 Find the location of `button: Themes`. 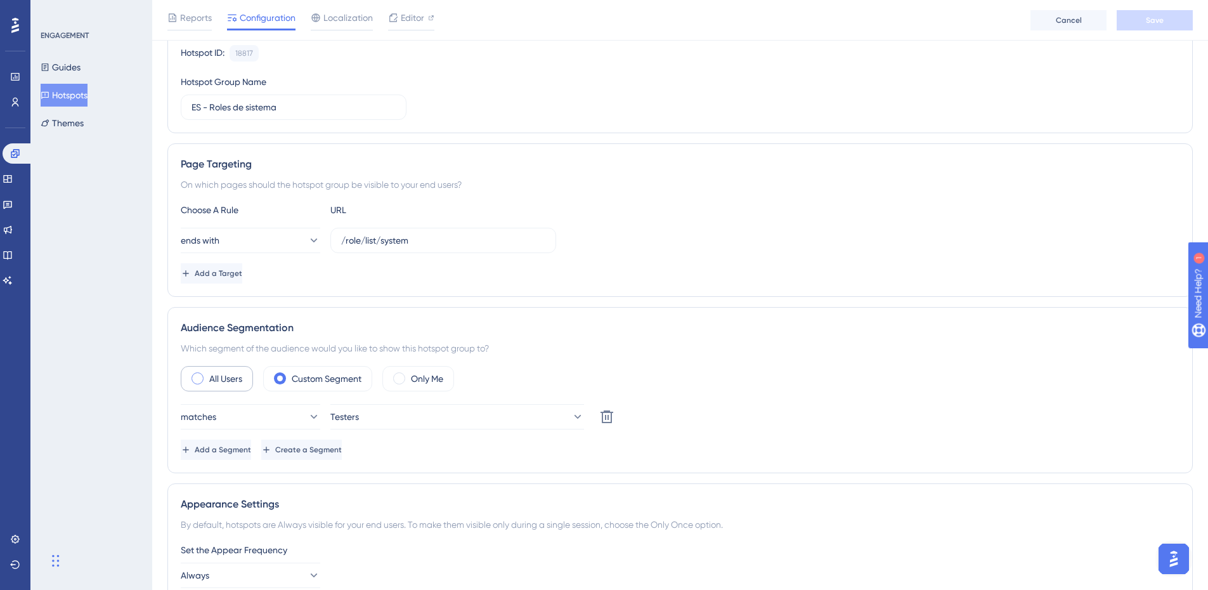

button: Themes is located at coordinates (62, 123).